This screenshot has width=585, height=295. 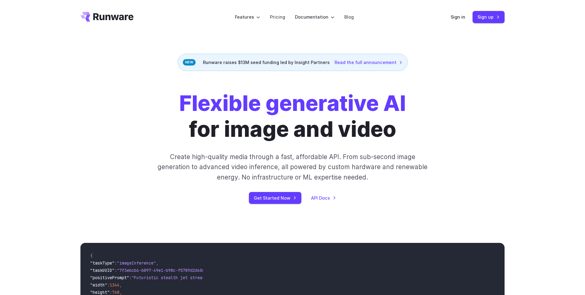 I want to click on a: Sign up, so click(x=488, y=17).